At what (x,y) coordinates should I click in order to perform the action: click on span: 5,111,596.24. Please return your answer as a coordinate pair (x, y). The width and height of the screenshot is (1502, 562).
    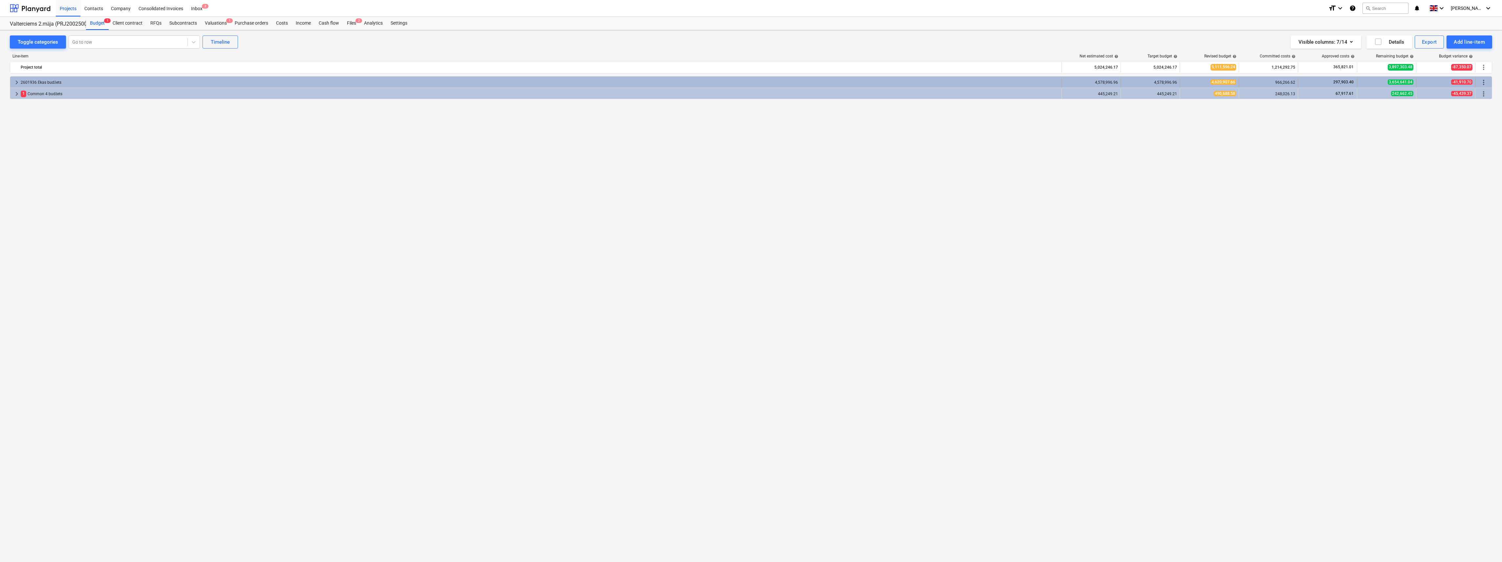
    Looking at the image, I should click on (1224, 67).